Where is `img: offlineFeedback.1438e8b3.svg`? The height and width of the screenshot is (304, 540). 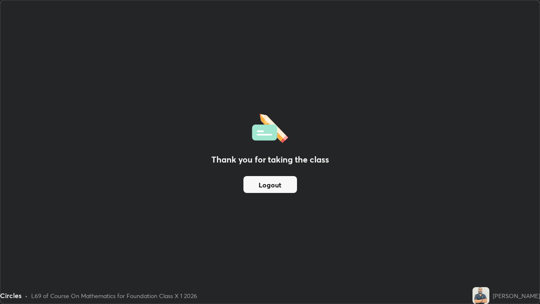
img: offlineFeedback.1438e8b3.svg is located at coordinates (270, 127).